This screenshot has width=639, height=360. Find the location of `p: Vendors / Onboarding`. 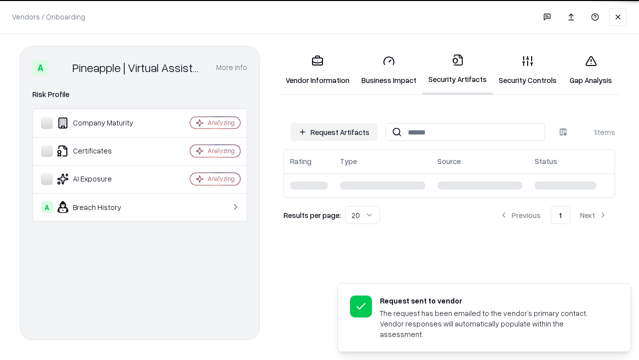

p: Vendors / Onboarding is located at coordinates (48, 16).